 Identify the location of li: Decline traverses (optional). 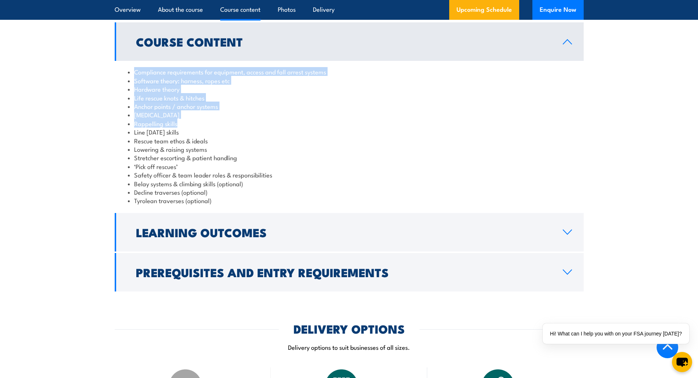
(349, 192).